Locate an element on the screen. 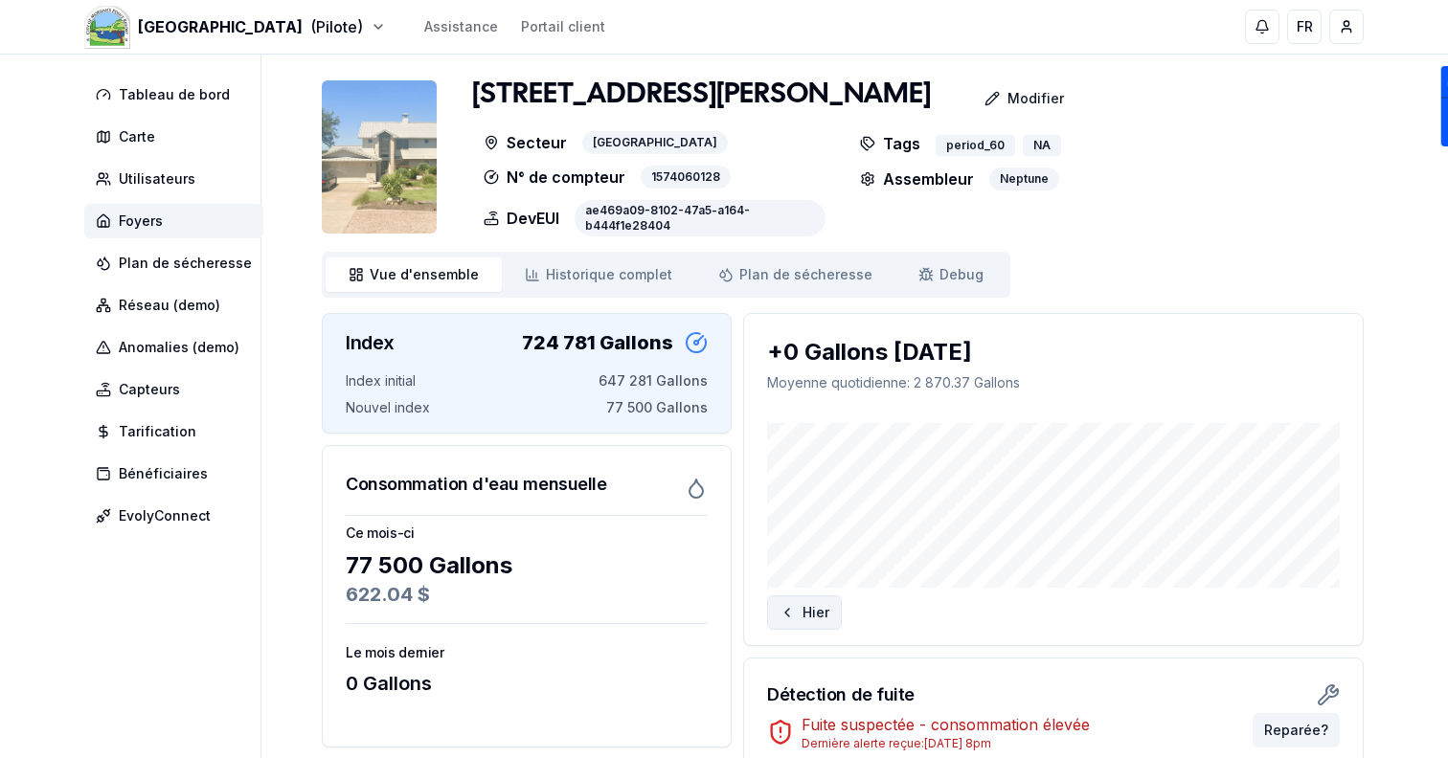  span: Réseau (demo) is located at coordinates (169, 305).